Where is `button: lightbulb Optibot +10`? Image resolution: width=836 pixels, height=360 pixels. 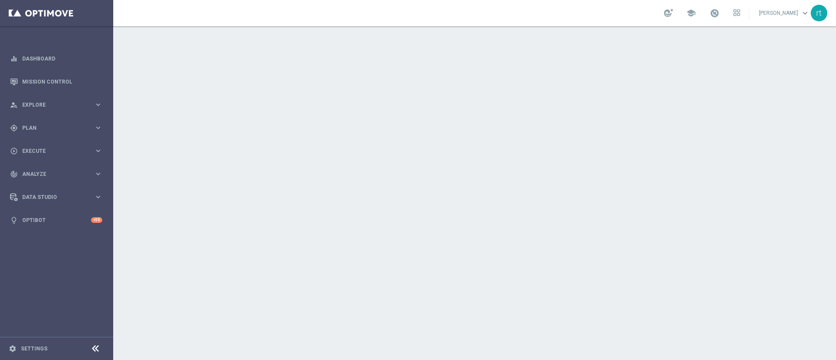 button: lightbulb Optibot +10 is located at coordinates (56, 220).